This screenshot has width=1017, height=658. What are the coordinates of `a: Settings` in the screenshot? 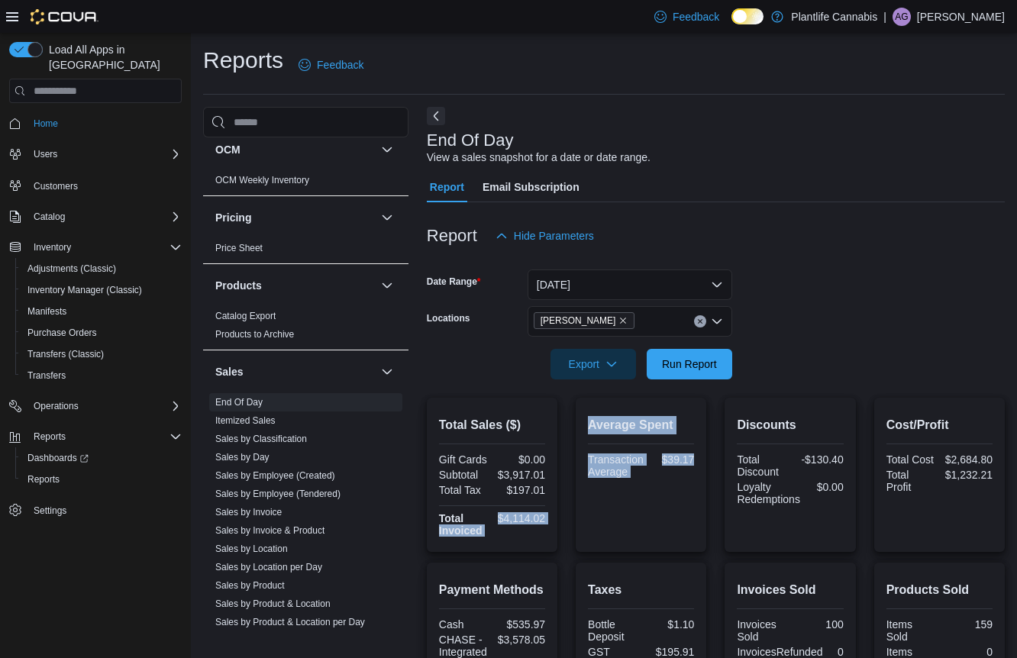 It's located at (50, 511).